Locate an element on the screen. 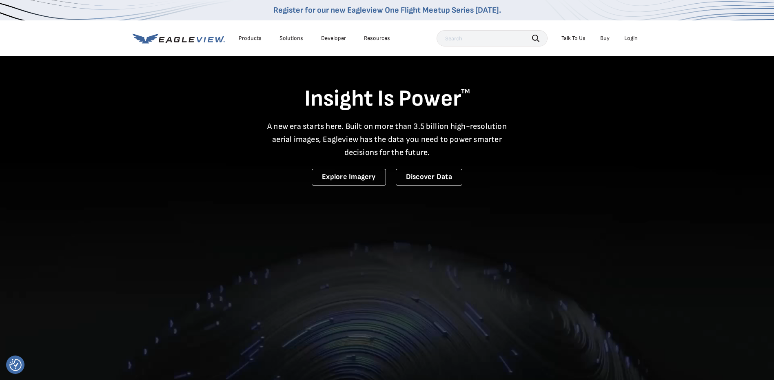  div: Products is located at coordinates (250, 38).